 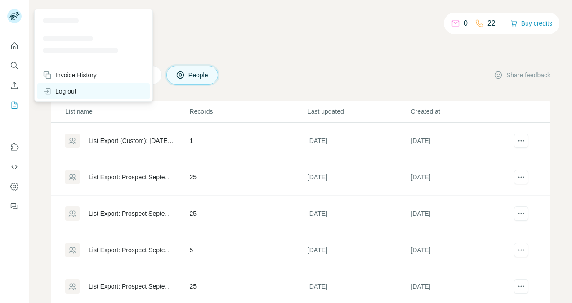 What do you see at coordinates (14, 85) in the screenshot?
I see `button: Enrich CSV` at bounding box center [14, 85].